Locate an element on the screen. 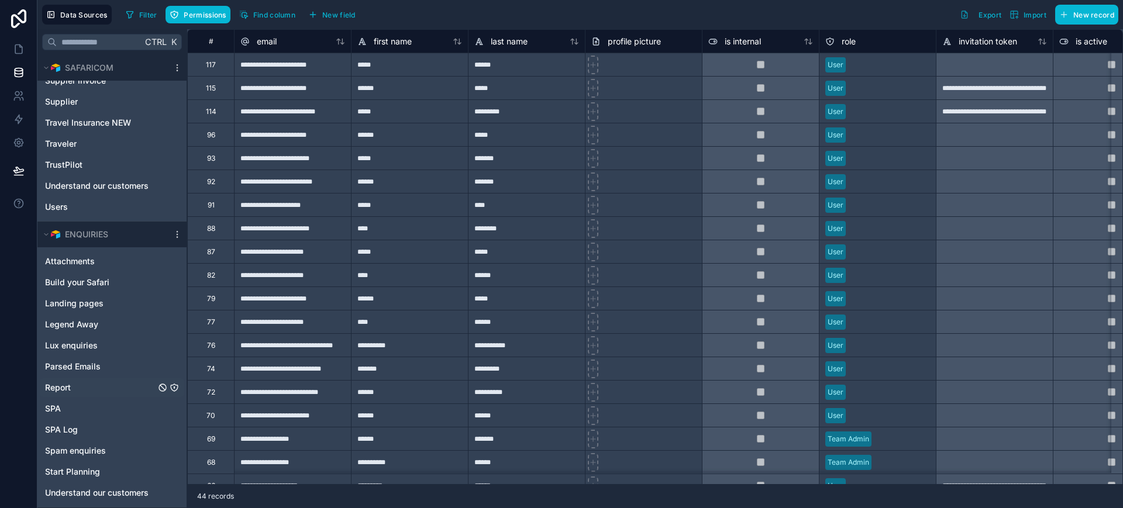 The width and height of the screenshot is (1123, 508). span: first name is located at coordinates (392, 42).